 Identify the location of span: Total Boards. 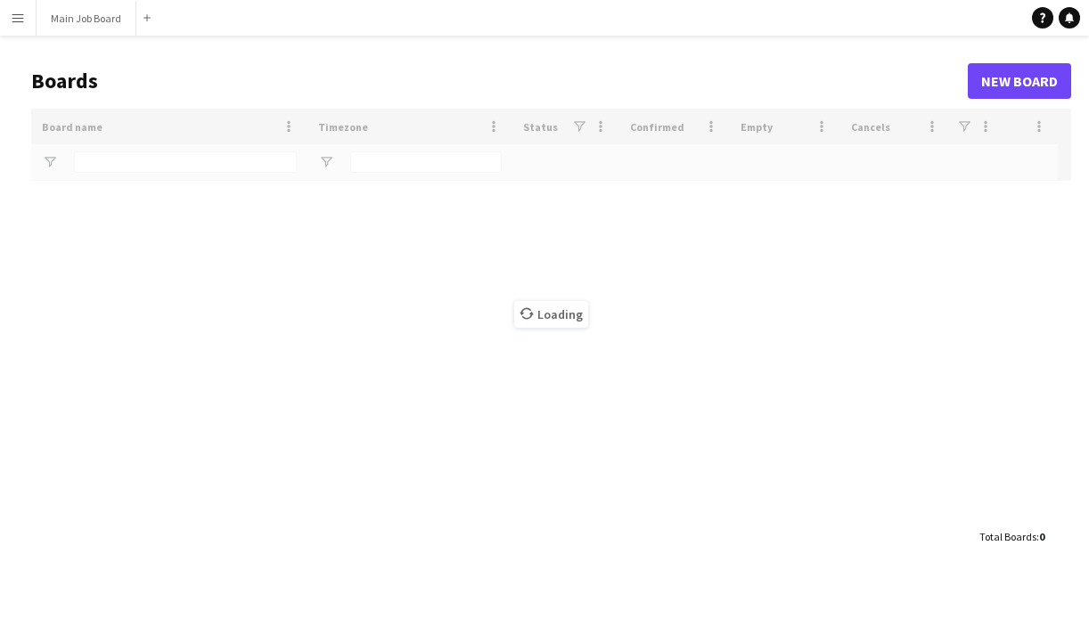
(1008, 536).